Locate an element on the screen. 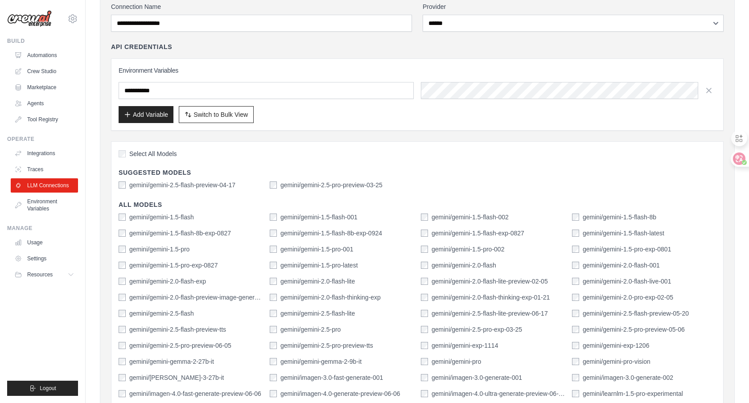 The image size is (749, 403). label: gemini/gemini-pro is located at coordinates (456, 362).